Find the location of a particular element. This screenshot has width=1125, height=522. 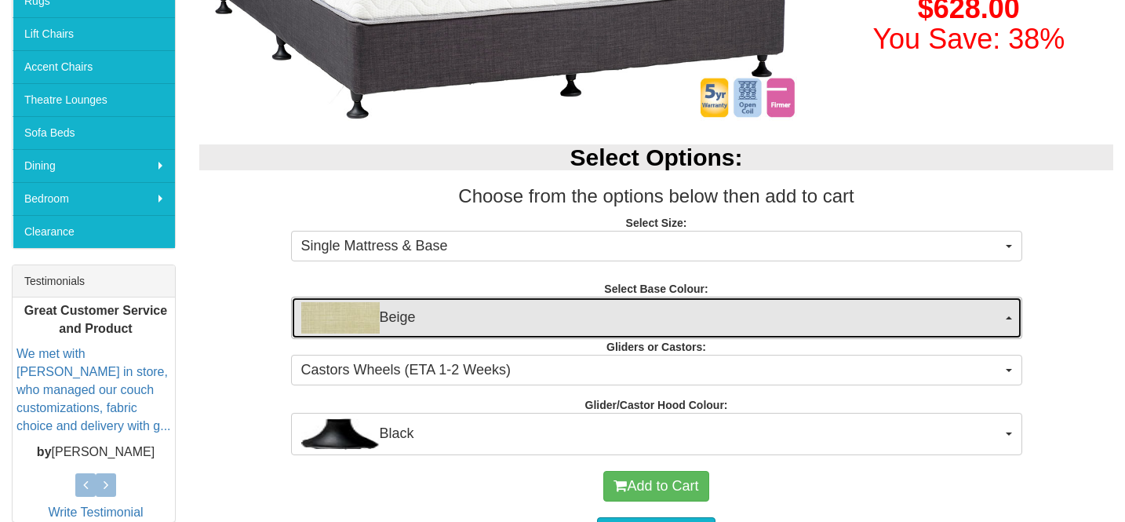

b: Select Options: is located at coordinates (656, 157).